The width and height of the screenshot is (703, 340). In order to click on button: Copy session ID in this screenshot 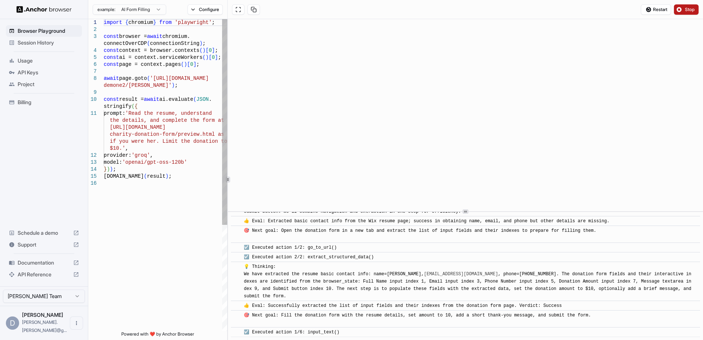, I will do `click(254, 10)`.